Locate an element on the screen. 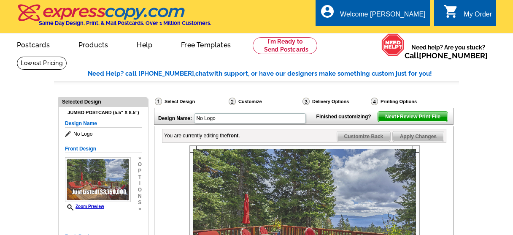 Image resolution: width=513 pixels, height=235 pixels. span: No Logo is located at coordinates (103, 134).